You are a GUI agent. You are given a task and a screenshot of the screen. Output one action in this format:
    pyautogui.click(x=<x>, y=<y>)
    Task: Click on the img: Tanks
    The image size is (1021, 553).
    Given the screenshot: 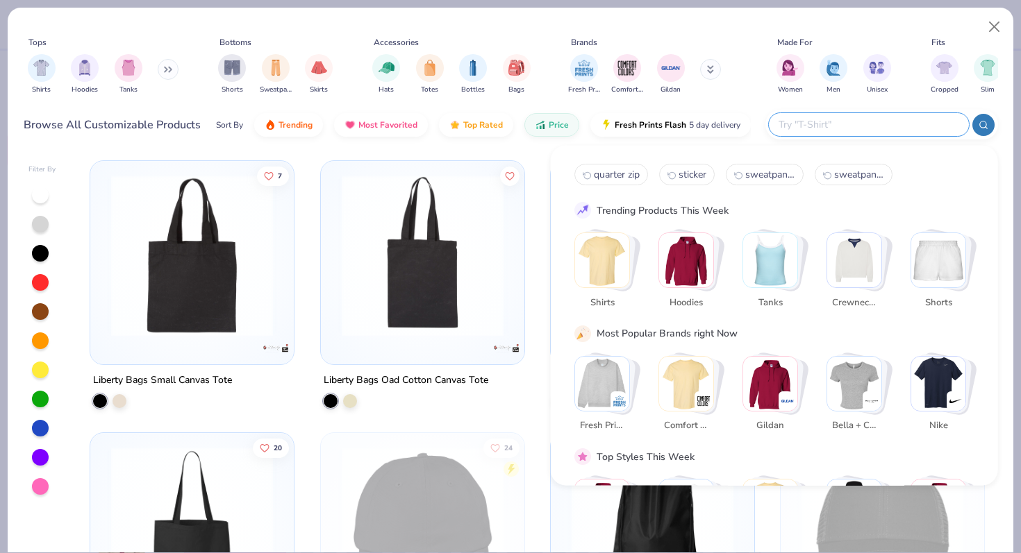 What is the action you would take?
    pyautogui.click(x=770, y=260)
    